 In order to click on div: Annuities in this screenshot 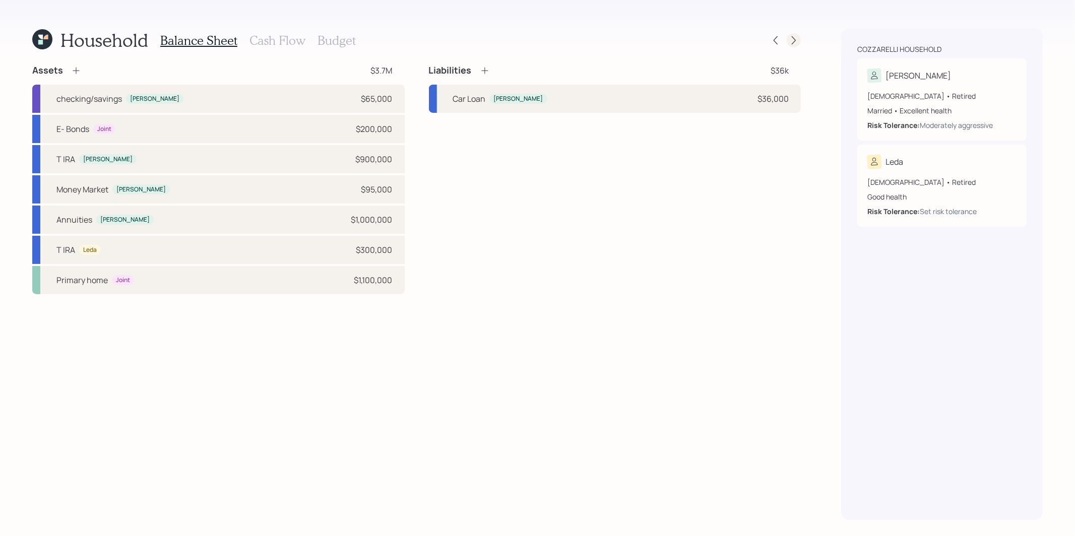, I will do `click(74, 220)`.